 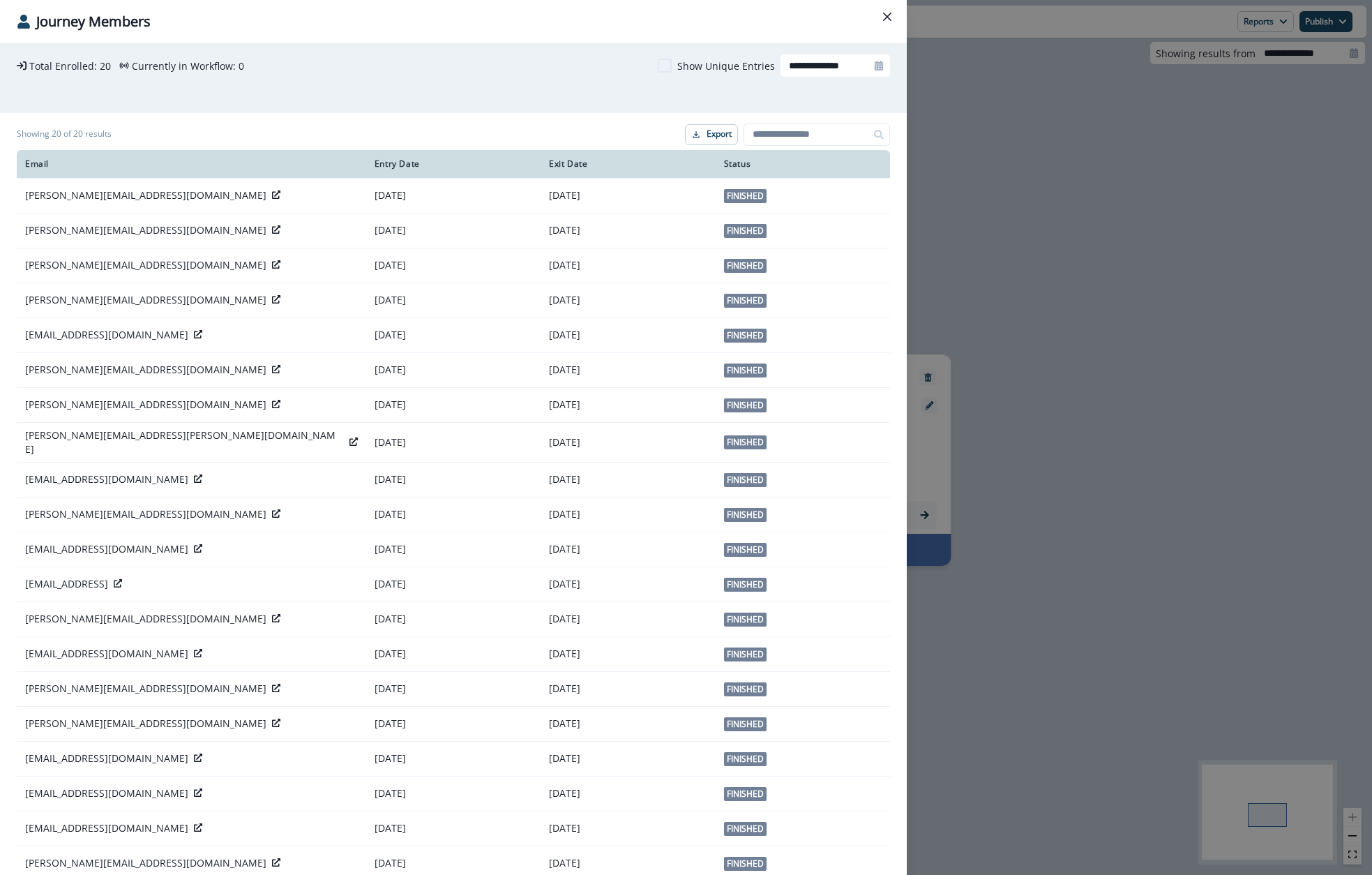 What do you see at coordinates (719, 134) in the screenshot?
I see `p: Export` at bounding box center [719, 134].